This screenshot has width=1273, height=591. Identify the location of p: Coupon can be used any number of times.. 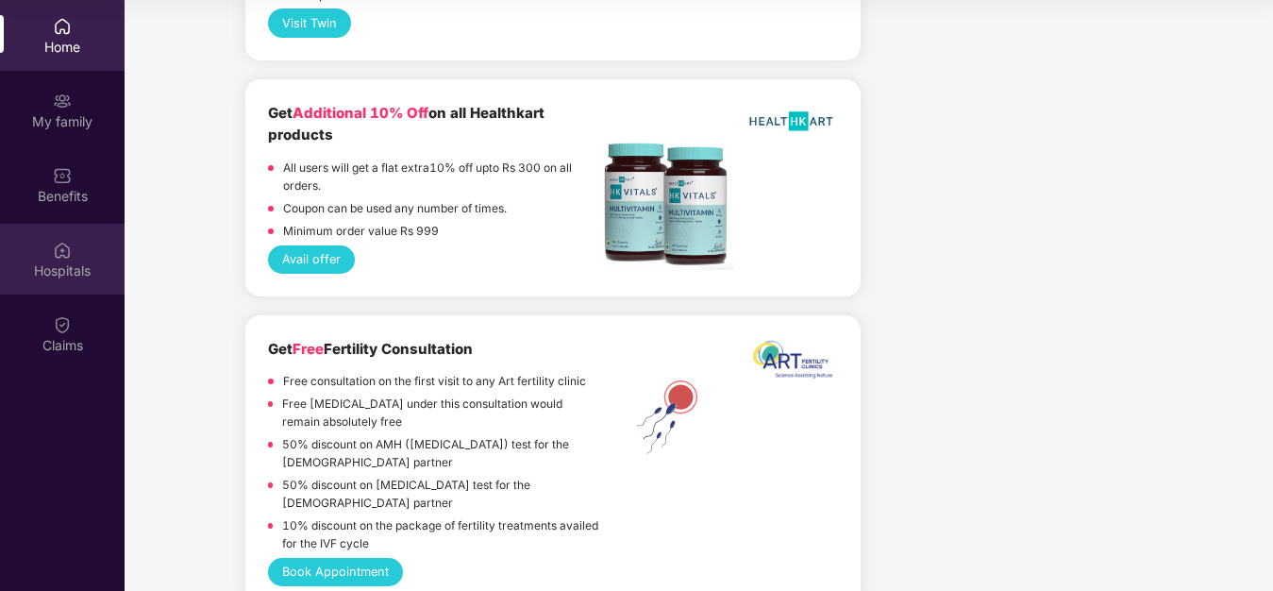
(394, 209).